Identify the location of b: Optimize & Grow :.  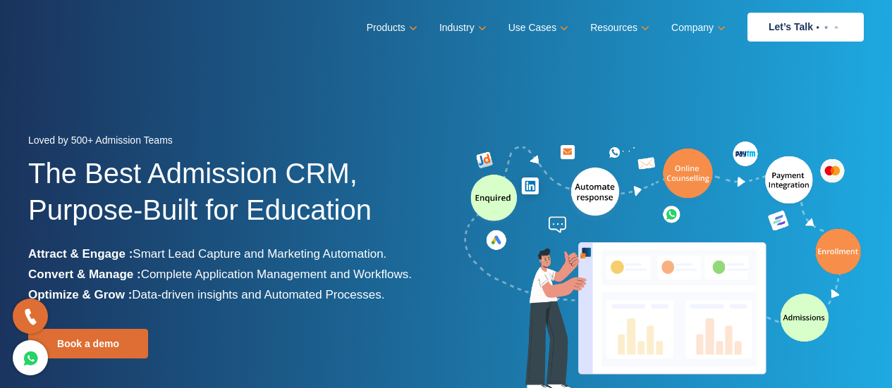
(80, 295).